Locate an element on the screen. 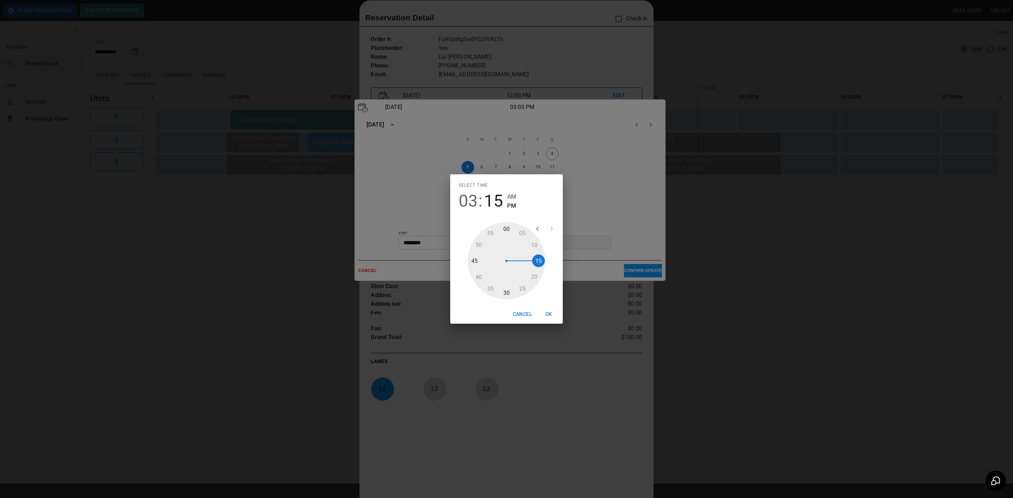 This screenshot has width=1013, height=498. span: 03 is located at coordinates (468, 201).